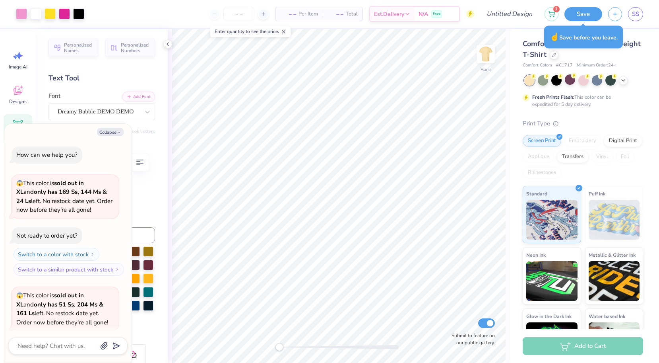 The image size is (659, 363). I want to click on div: Screen Print, so click(542, 141).